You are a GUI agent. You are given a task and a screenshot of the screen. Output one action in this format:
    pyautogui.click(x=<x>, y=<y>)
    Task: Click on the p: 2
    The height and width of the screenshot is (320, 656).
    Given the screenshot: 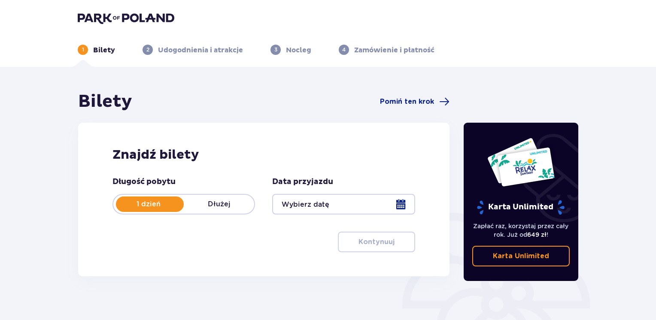 What is the action you would take?
    pyautogui.click(x=148, y=50)
    